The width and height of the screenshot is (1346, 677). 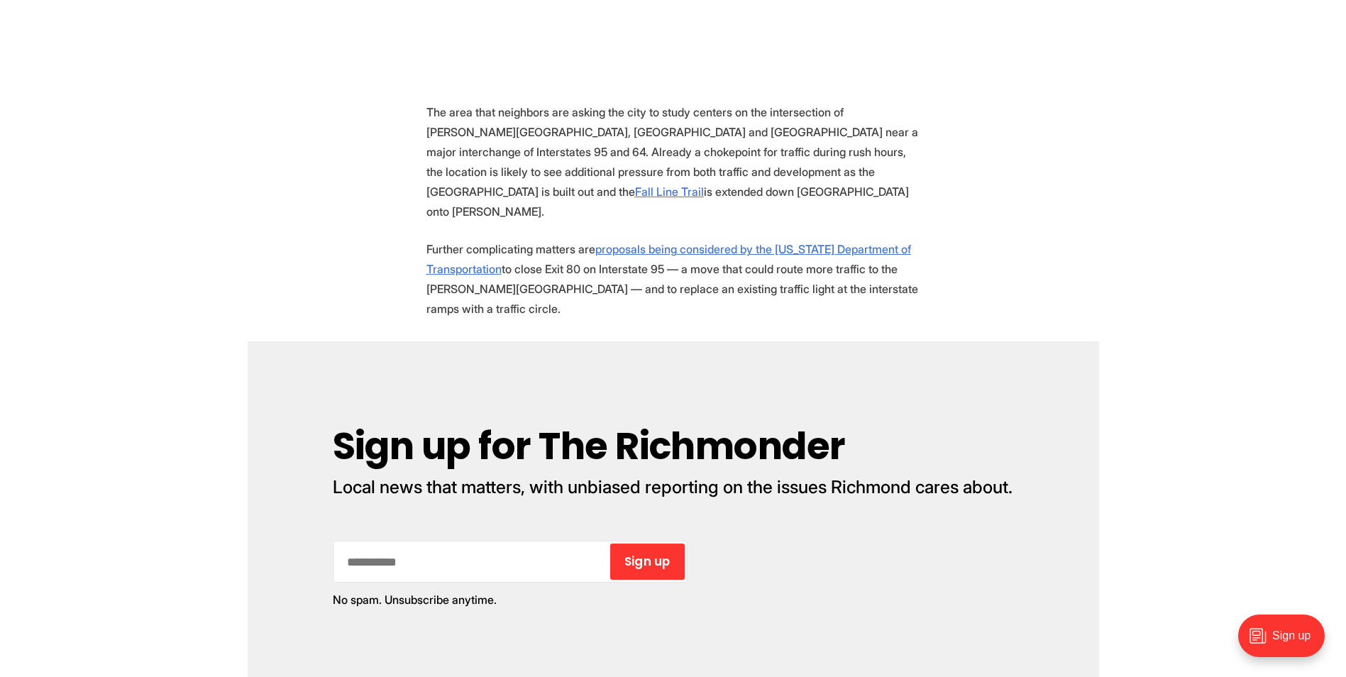 What do you see at coordinates (673, 279) in the screenshot?
I see `p: Further complicating matters are to close Exit 80 on Interstate 95 — a move that could route more...` at bounding box center [673, 279].